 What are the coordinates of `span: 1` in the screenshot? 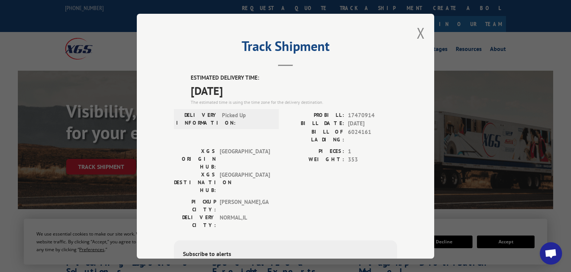 It's located at (372, 151).